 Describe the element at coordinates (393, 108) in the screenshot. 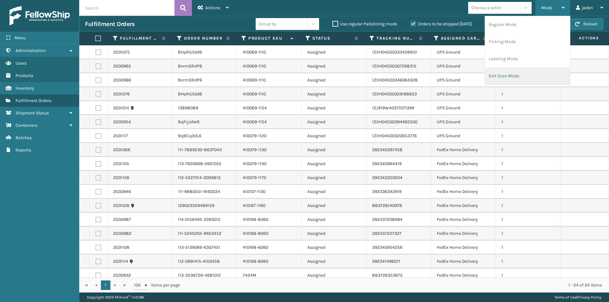

I see `a: 1ZJ919W40317071399` at that location.